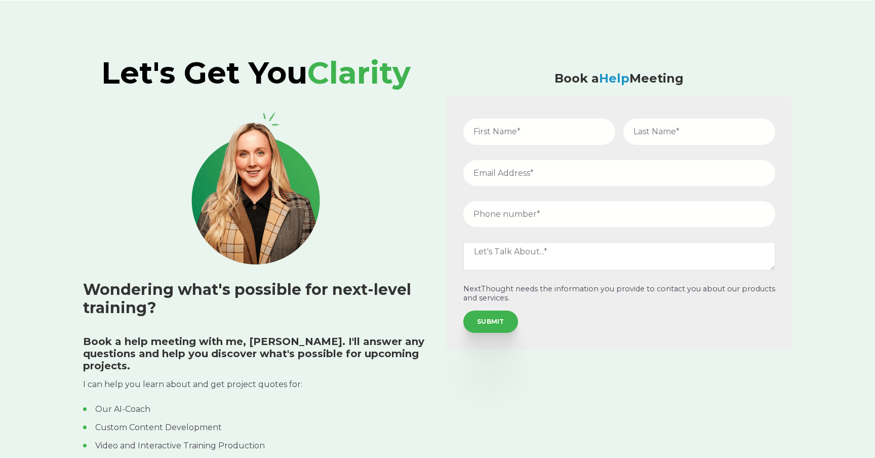 Image resolution: width=875 pixels, height=458 pixels. What do you see at coordinates (256, 384) in the screenshot?
I see `p: I can help you learn about and get project quotes for:` at bounding box center [256, 384].